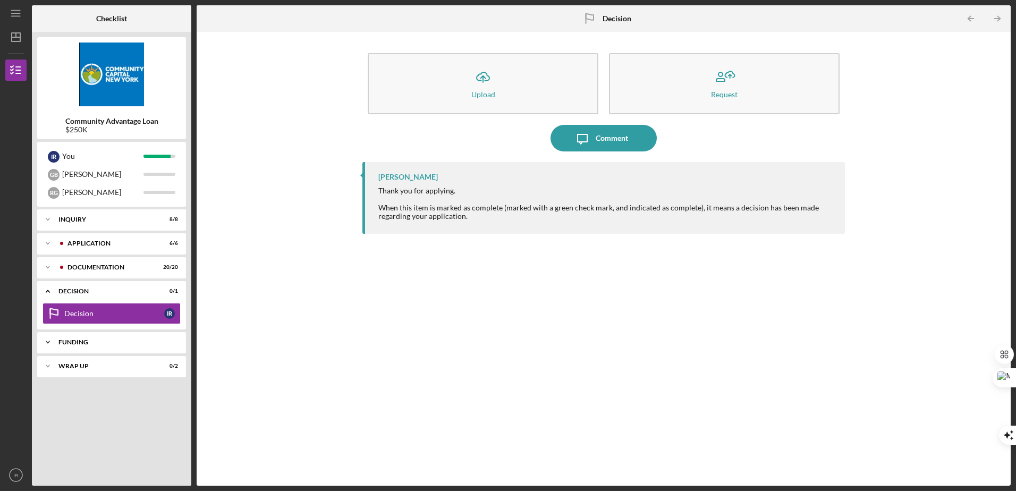  Describe the element at coordinates (606, 204) in the screenshot. I see `div: Thank you for applying. When this item is marked as complete (marked with a green check mark, and...` at that location.